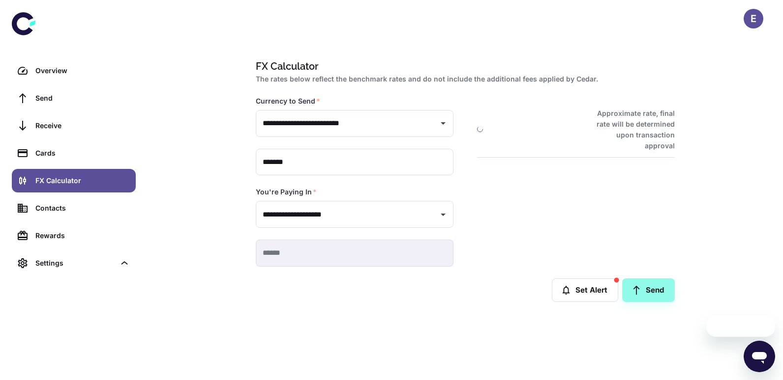  What do you see at coordinates (286, 192) in the screenshot?
I see `label: You're Paying In` at bounding box center [286, 192].